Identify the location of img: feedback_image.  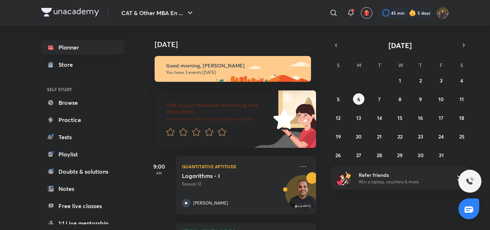
(282, 119).